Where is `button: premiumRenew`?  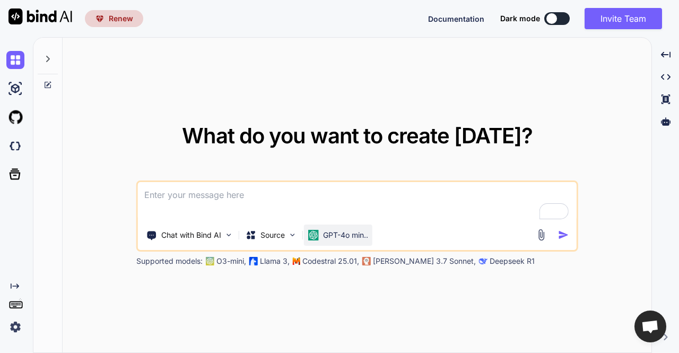
button: premiumRenew is located at coordinates (114, 19).